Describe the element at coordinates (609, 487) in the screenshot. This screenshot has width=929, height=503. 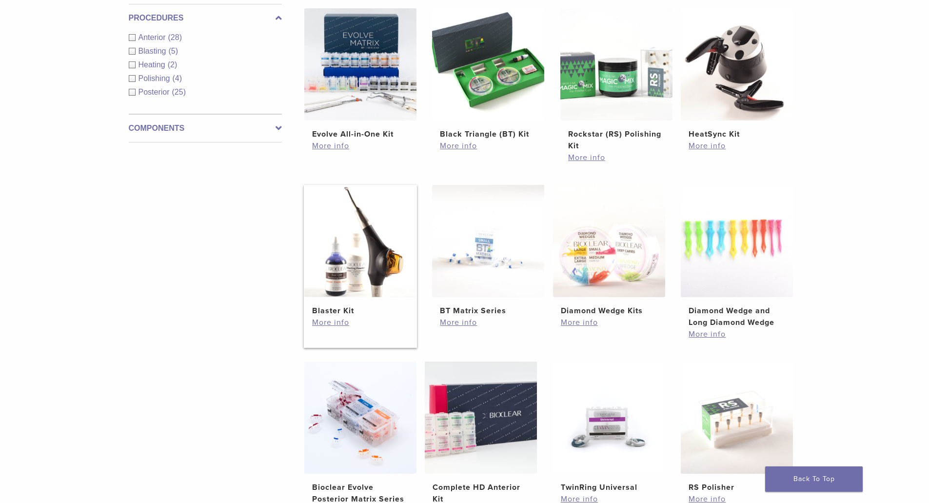
I see `h2: TwinRing Universal` at that location.